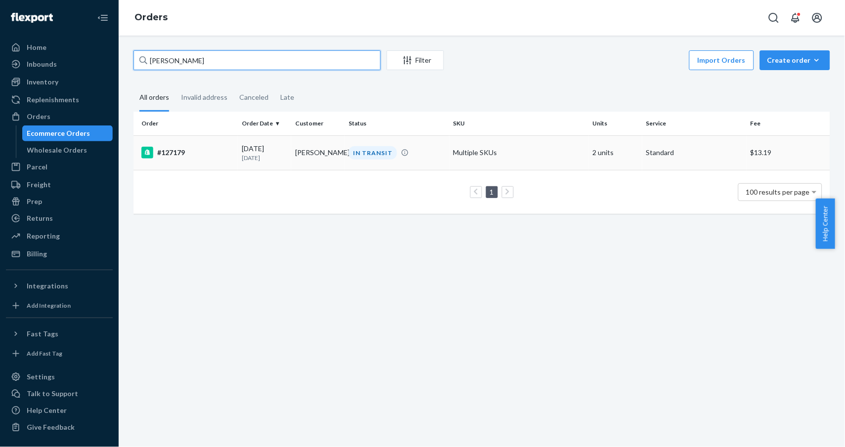 This screenshot has width=845, height=447. I want to click on th: Units, so click(615, 124).